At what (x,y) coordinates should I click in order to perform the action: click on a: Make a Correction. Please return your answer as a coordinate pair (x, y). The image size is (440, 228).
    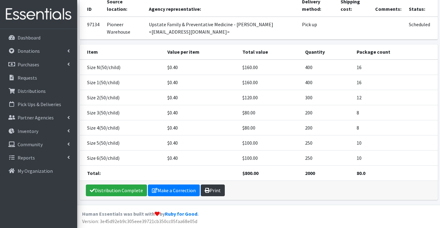
    Looking at the image, I should click on (174, 190).